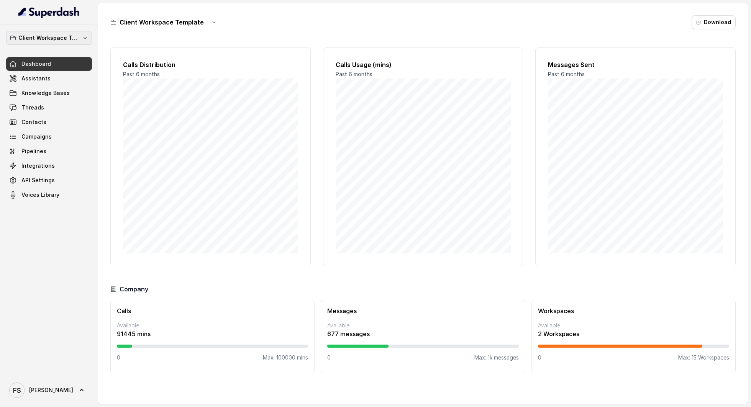 Image resolution: width=751 pixels, height=407 pixels. Describe the element at coordinates (38, 166) in the screenshot. I see `span: Integrations` at that location.